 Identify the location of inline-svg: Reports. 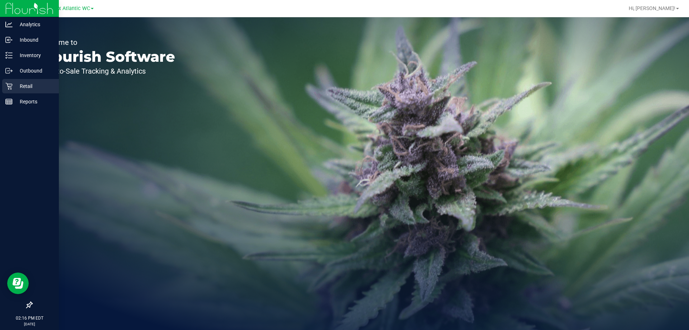
(9, 102).